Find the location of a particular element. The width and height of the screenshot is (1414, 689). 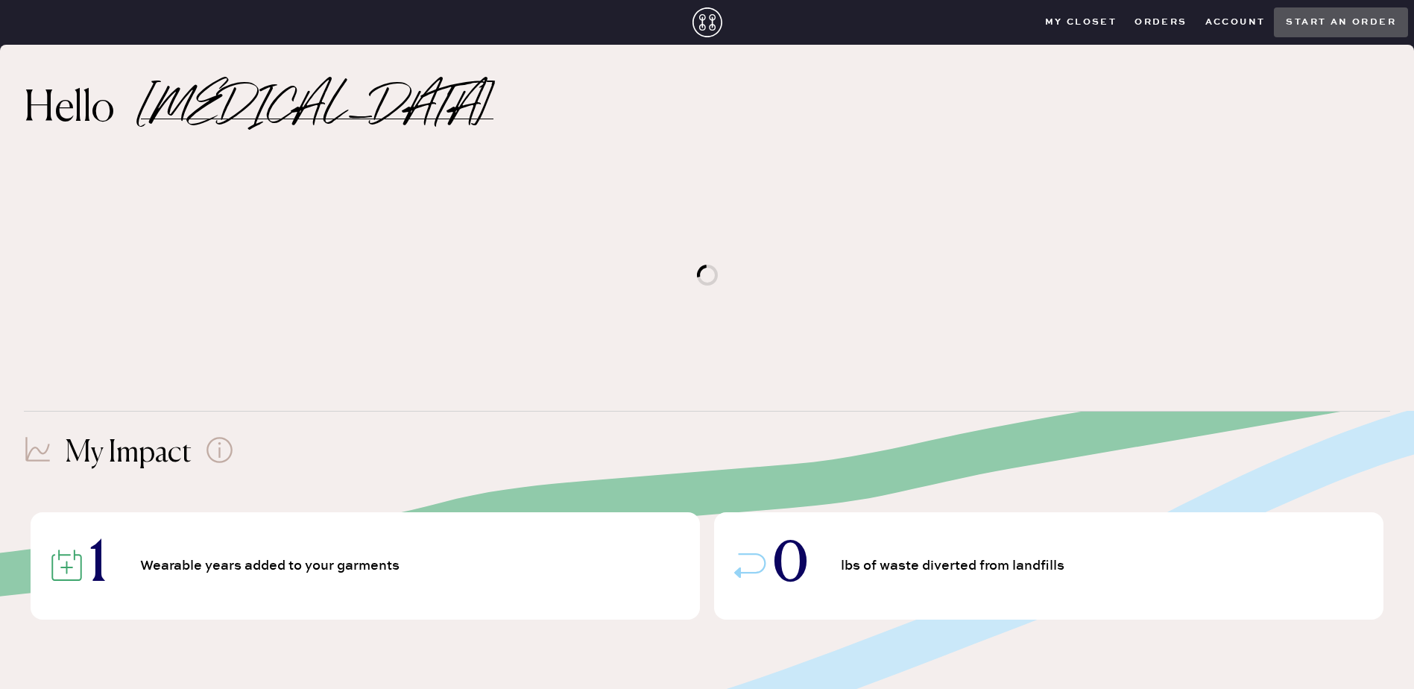

span: 1 is located at coordinates (98, 566).